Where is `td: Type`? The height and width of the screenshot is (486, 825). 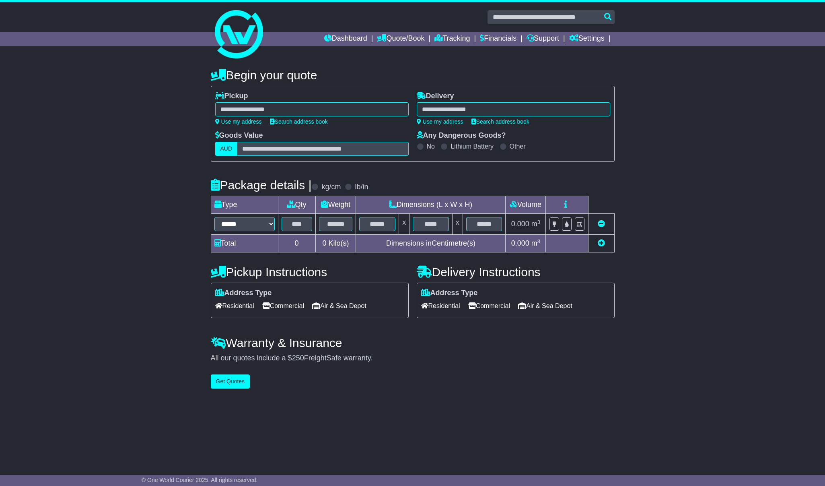 td: Type is located at coordinates (244, 205).